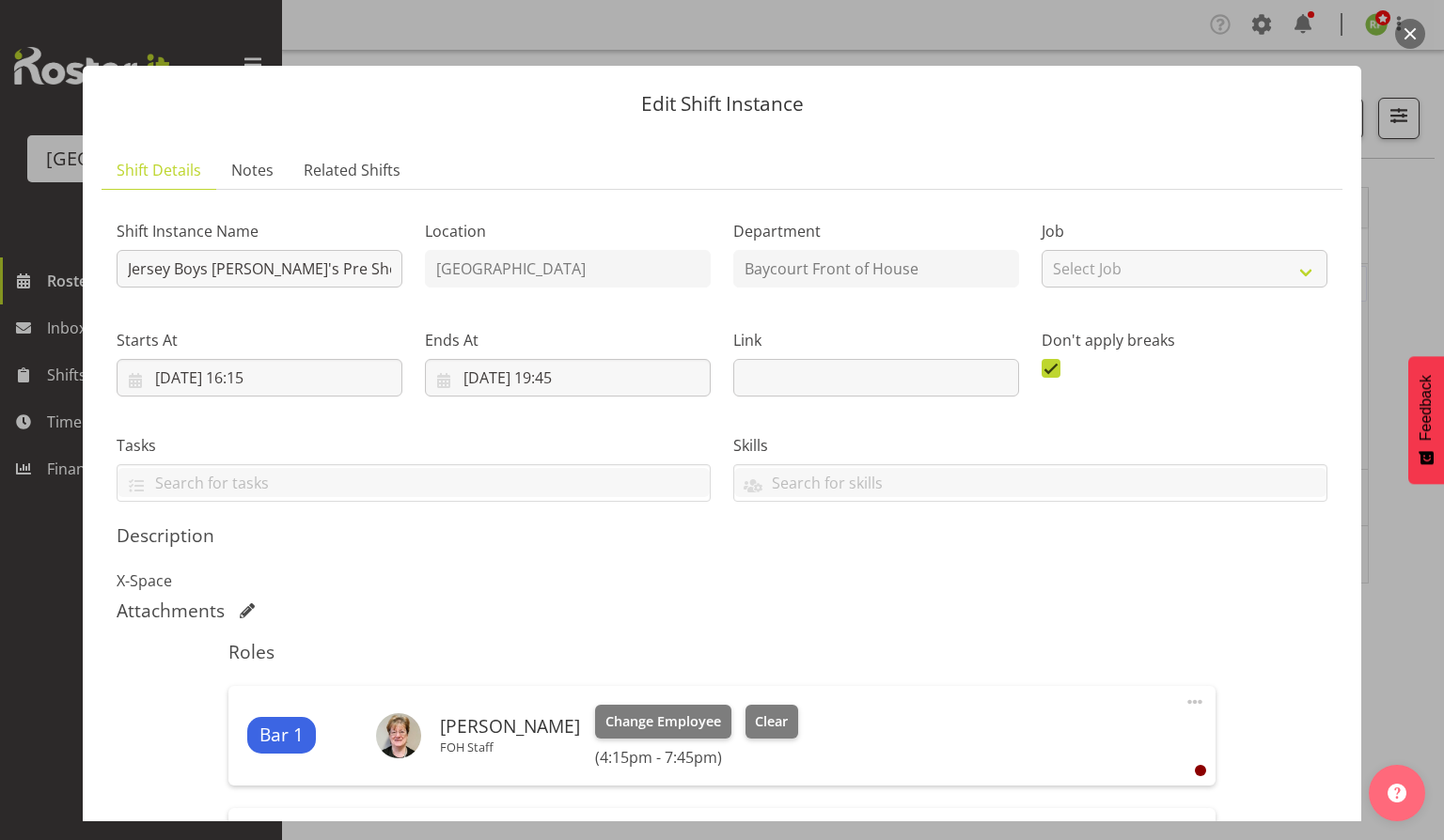 This screenshot has width=1444, height=840. Describe the element at coordinates (414, 445) in the screenshot. I see `label: Tasks` at that location.